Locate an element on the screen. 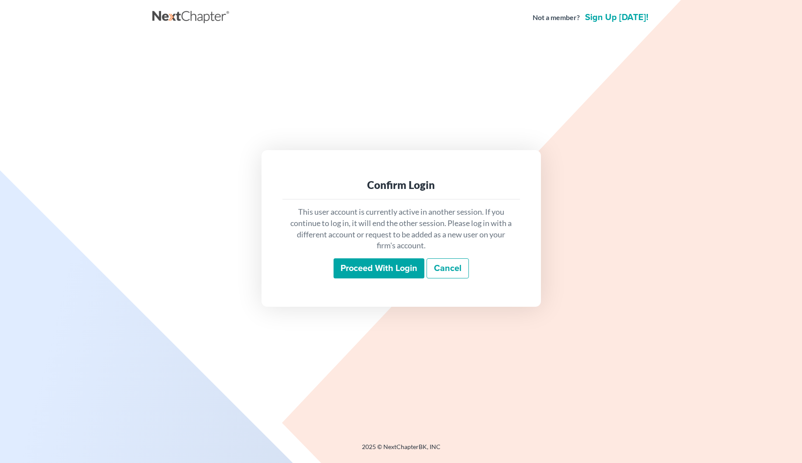  strong: Not a member? is located at coordinates (556, 17).